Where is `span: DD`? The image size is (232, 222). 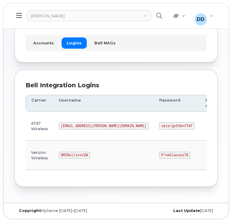
span: DD is located at coordinates (201, 19).